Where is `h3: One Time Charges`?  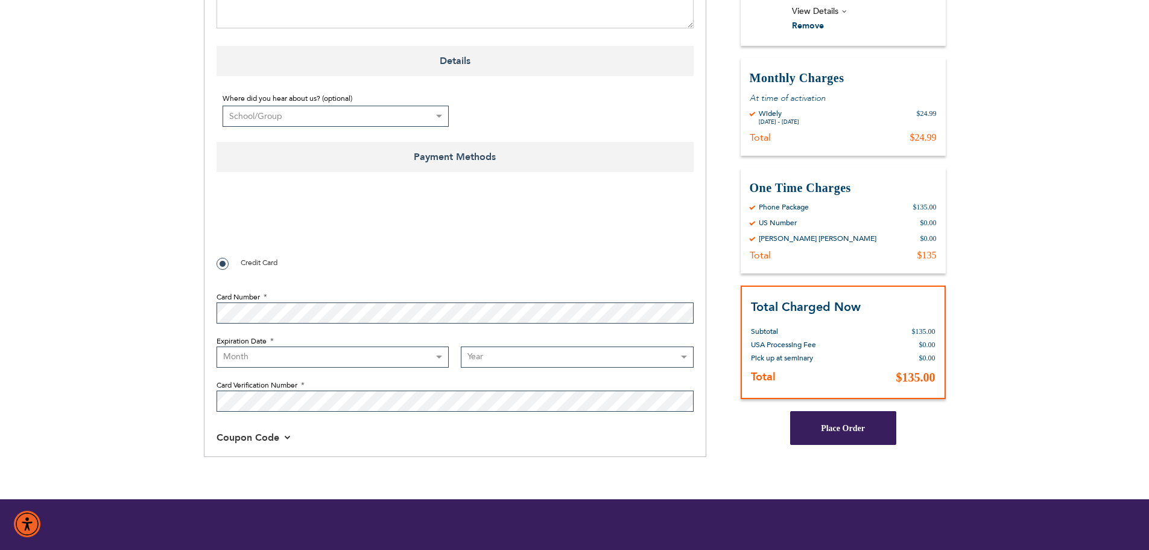
h3: One Time Charges is located at coordinates (844, 187).